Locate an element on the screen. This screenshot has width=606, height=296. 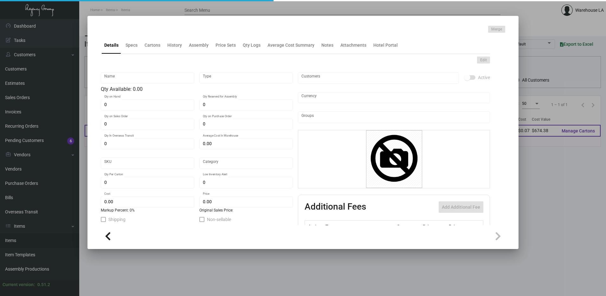
div: Specs is located at coordinates (132, 45).